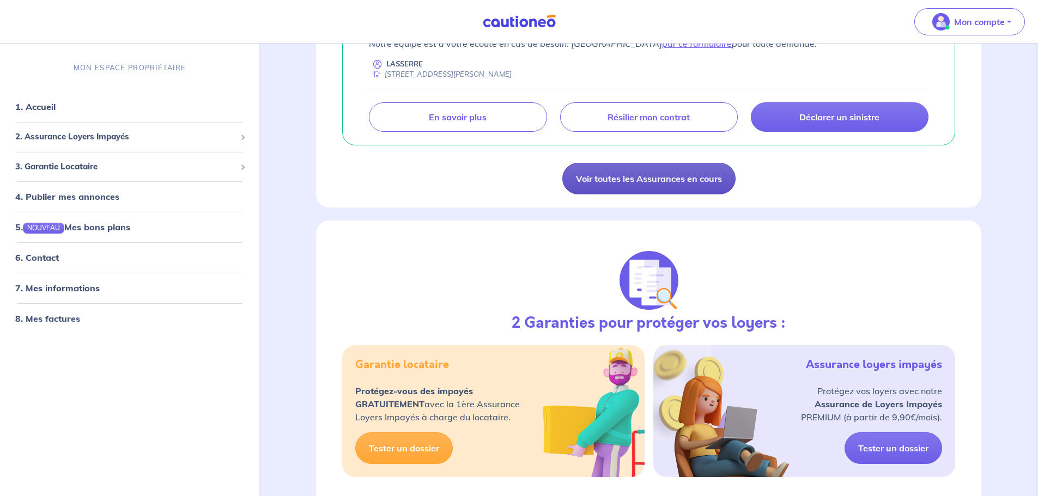 Image resolution: width=1038 pixels, height=496 pixels. I want to click on h5: Assurance loyers impayés, so click(874, 365).